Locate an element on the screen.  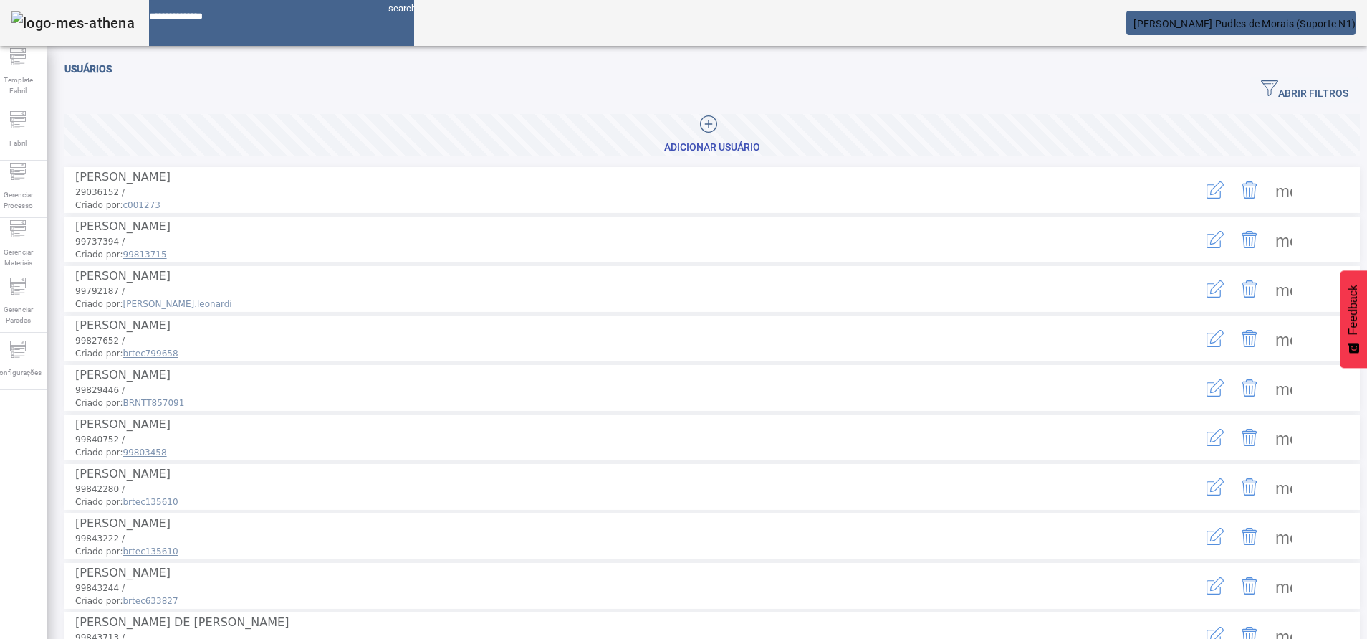
span: 99843222 / is located at coordinates (100, 538).